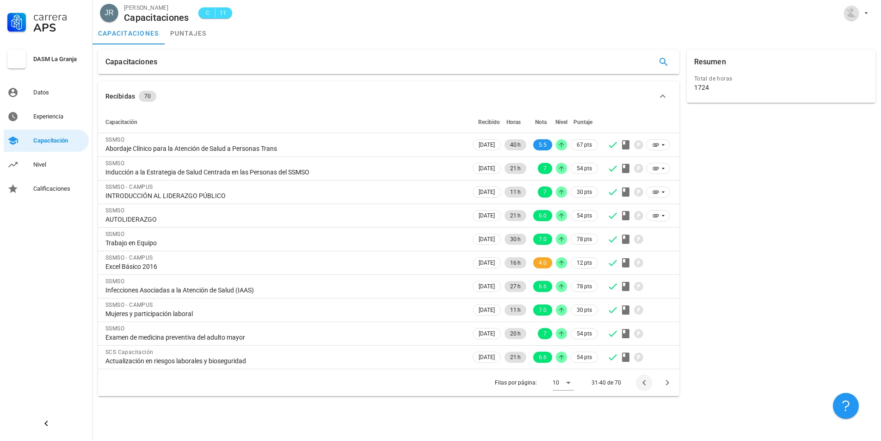  I want to click on span: 16 h, so click(515, 263).